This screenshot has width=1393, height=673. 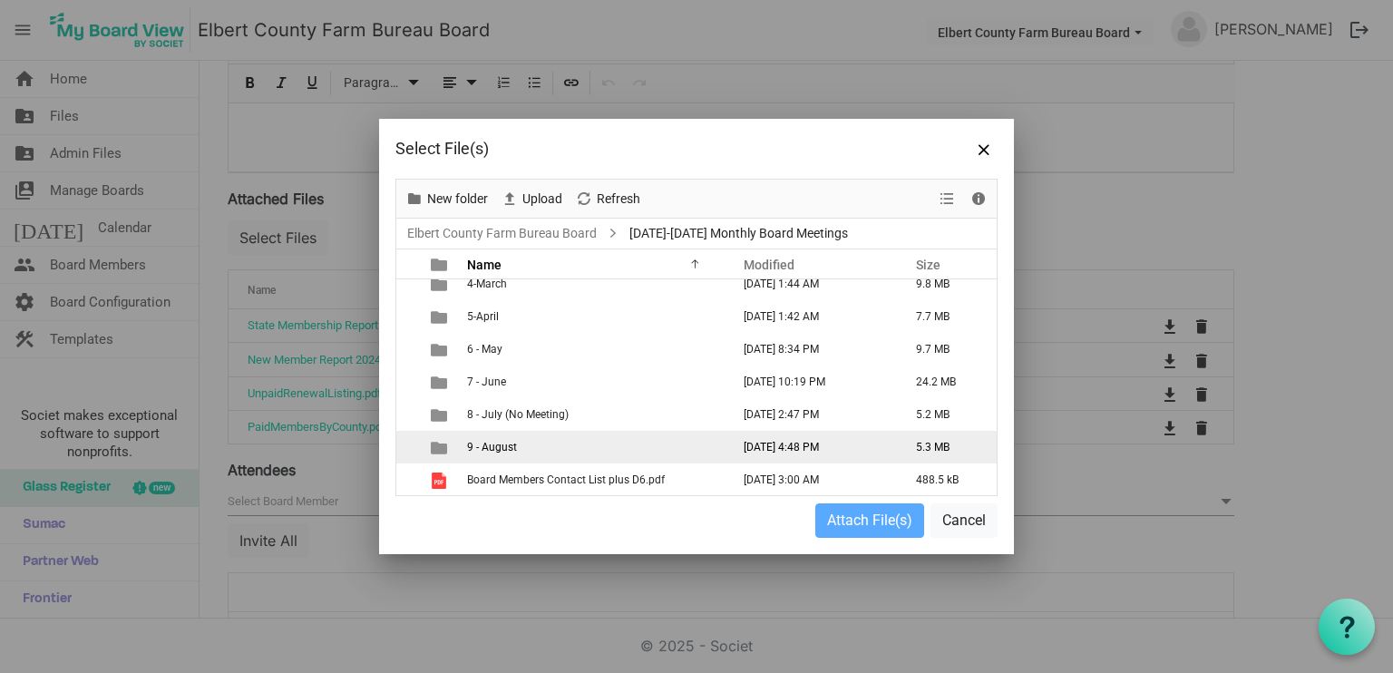 I want to click on td: 5.2 MB is template cell column header Size, so click(x=947, y=414).